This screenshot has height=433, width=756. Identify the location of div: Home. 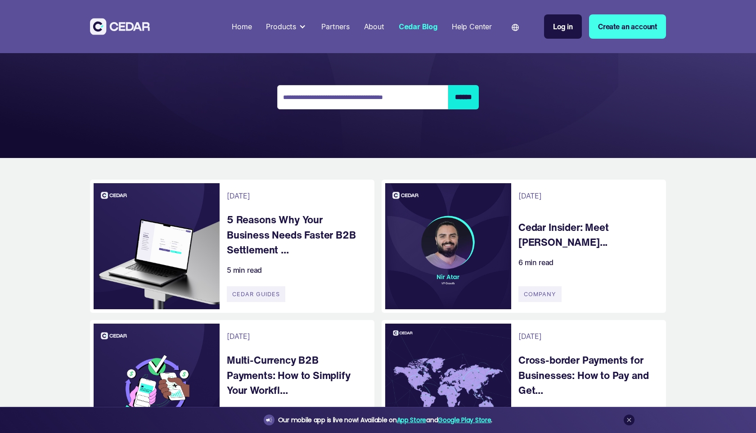
(242, 27).